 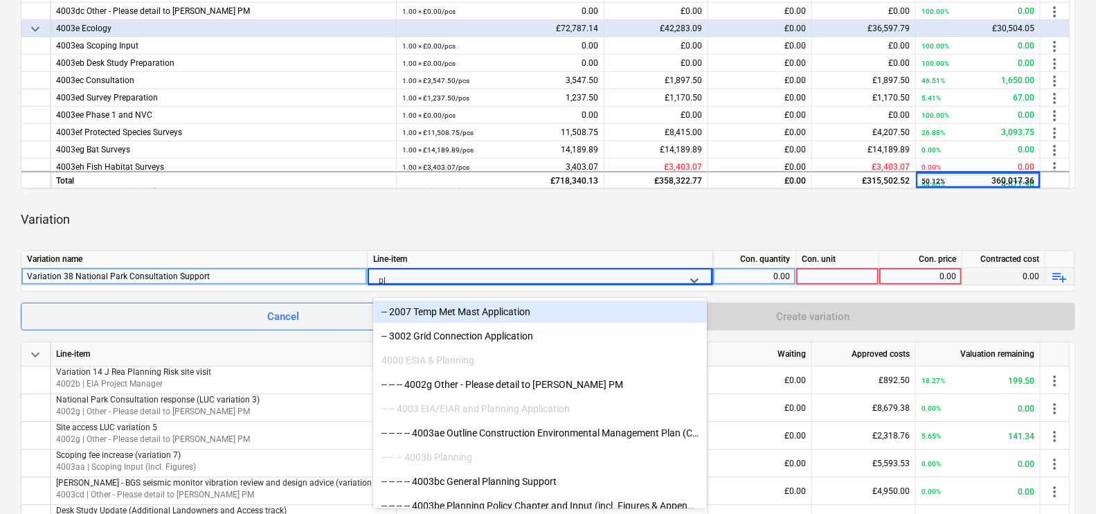 I want to click on small: 0.00%, so click(x=931, y=150).